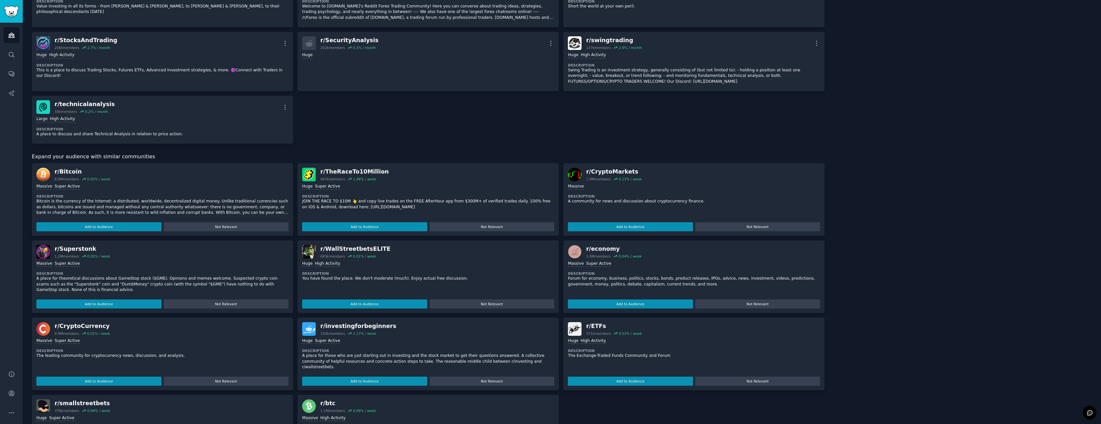 This screenshot has height=424, width=1101. What do you see at coordinates (162, 207) in the screenshot?
I see `p: Bitcoin is the currency of the Internet: a distributed, worldwide, decentralized digital money. U...` at bounding box center [162, 207].